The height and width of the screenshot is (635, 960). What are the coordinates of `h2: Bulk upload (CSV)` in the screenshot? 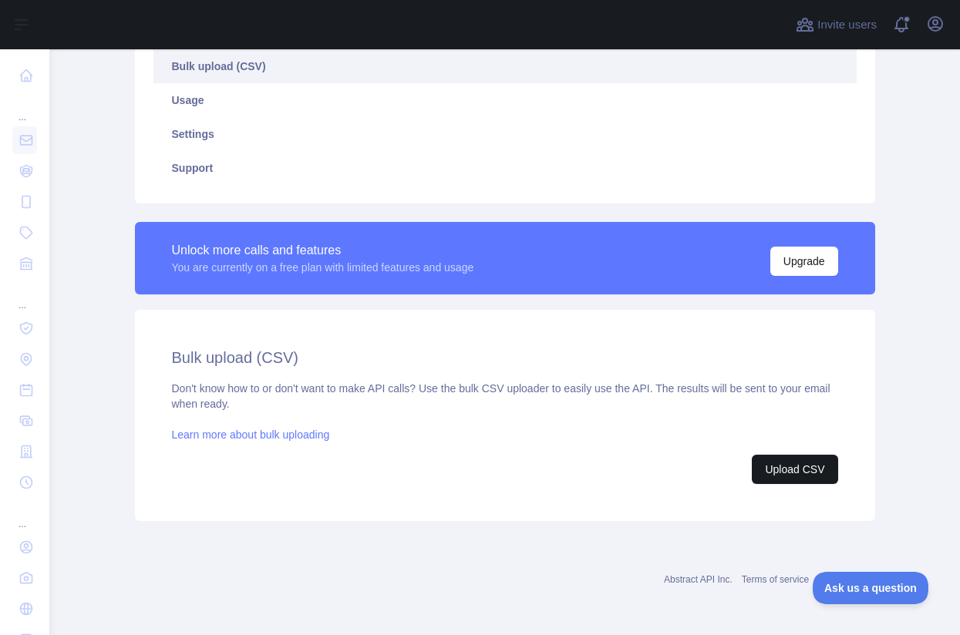 It's located at (505, 358).